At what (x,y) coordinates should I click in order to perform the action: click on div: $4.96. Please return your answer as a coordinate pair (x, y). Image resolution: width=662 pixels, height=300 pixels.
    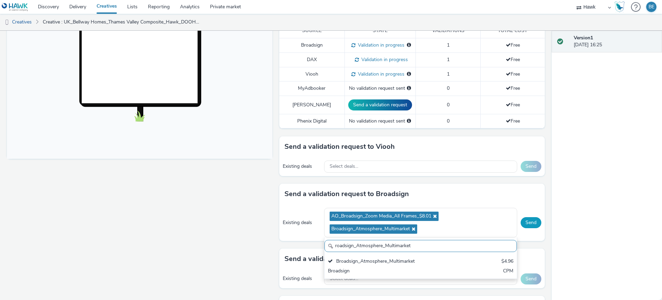
    Looking at the image, I should click on (507, 261).